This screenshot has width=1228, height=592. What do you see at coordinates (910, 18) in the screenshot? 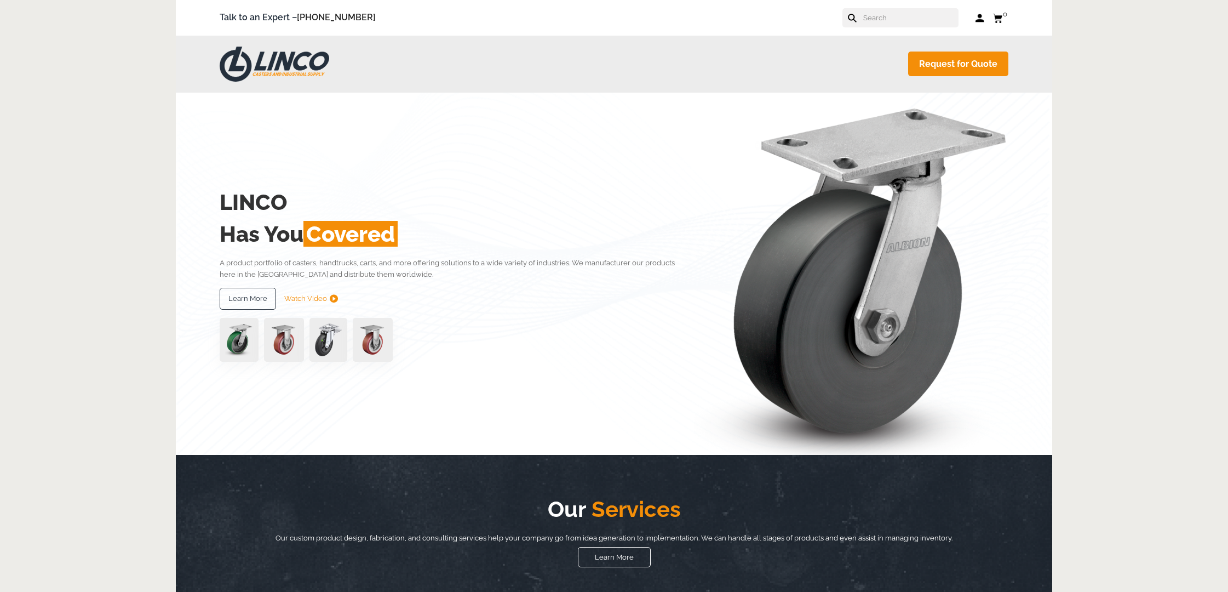
I see `input: Search` at bounding box center [910, 18].